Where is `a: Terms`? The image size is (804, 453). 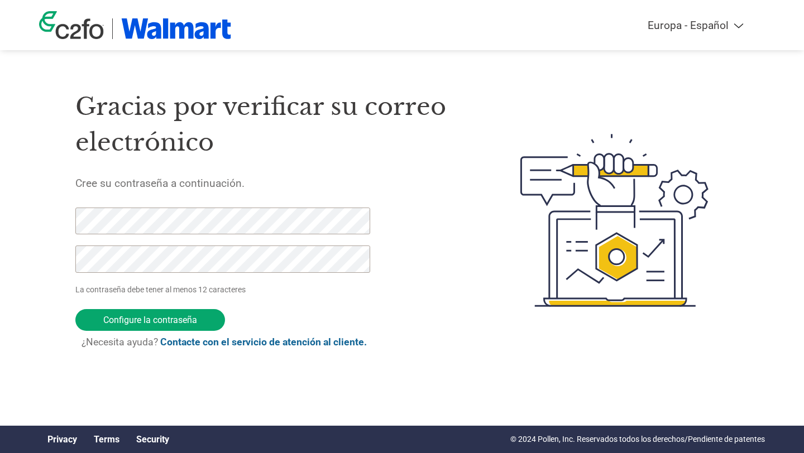 a: Terms is located at coordinates (107, 439).